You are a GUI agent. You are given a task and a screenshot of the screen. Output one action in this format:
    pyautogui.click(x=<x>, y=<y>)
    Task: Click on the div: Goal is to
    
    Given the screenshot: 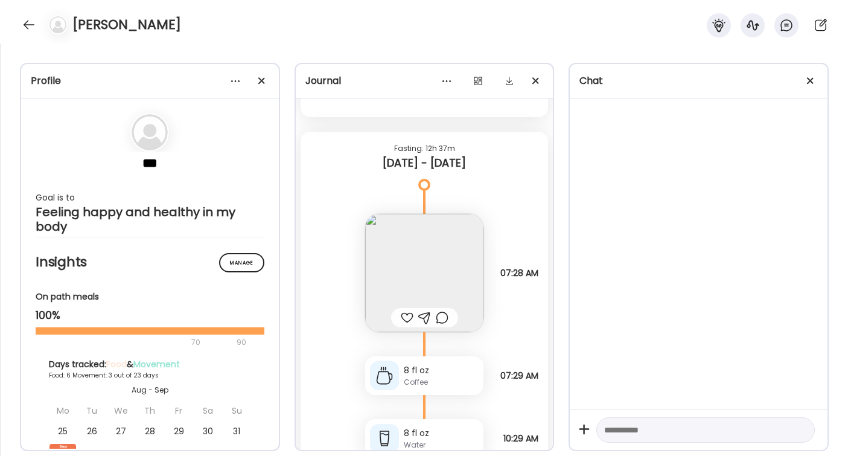 What is the action you would take?
    pyautogui.click(x=150, y=197)
    